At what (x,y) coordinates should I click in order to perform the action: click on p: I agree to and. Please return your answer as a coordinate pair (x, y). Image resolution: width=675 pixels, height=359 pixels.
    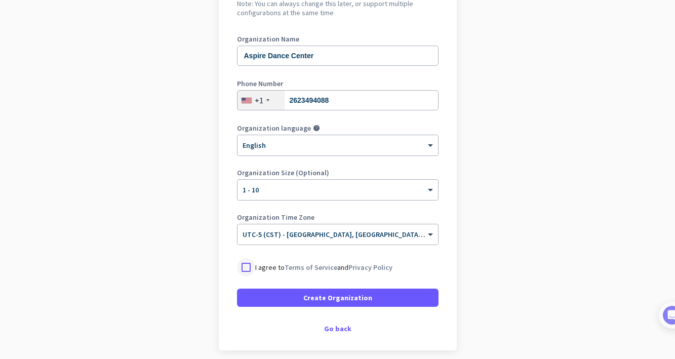
    Looking at the image, I should click on (324, 267).